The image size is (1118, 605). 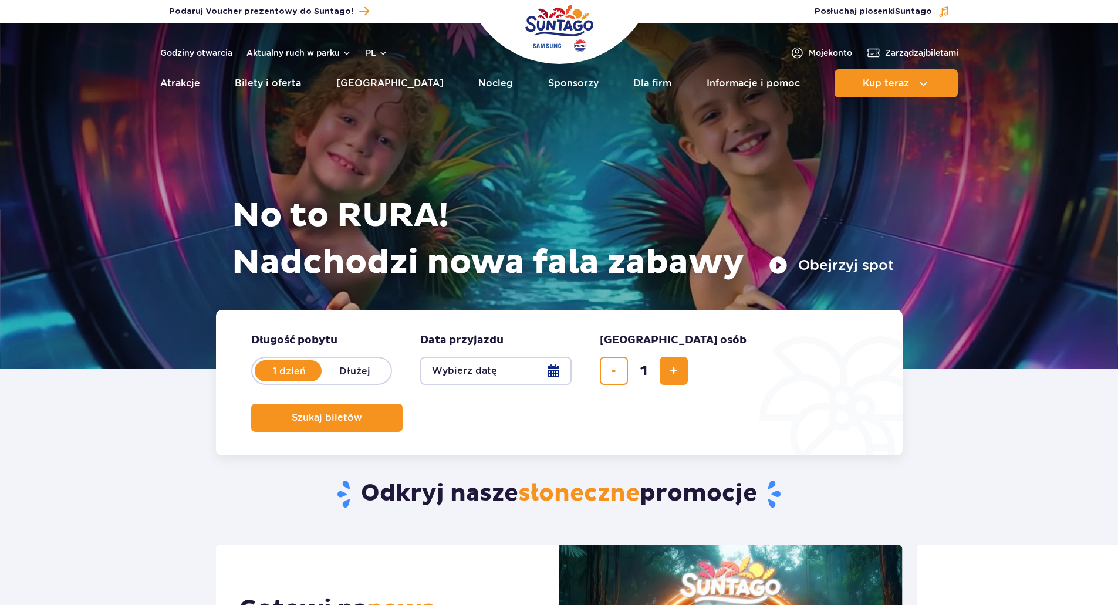 I want to click on input: liczba biletów, so click(x=644, y=371).